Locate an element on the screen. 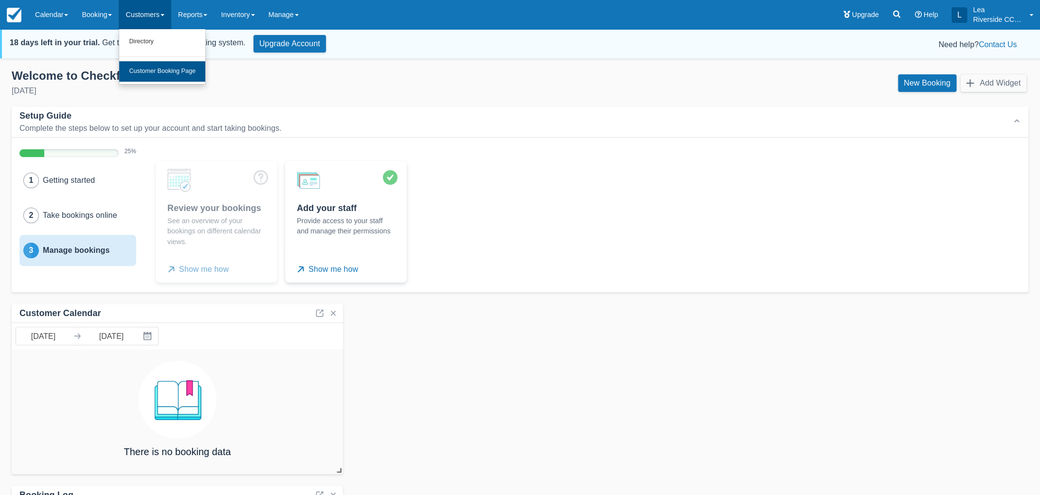 Image resolution: width=1040 pixels, height=495 pixels. button: Show me how is located at coordinates (329, 269).